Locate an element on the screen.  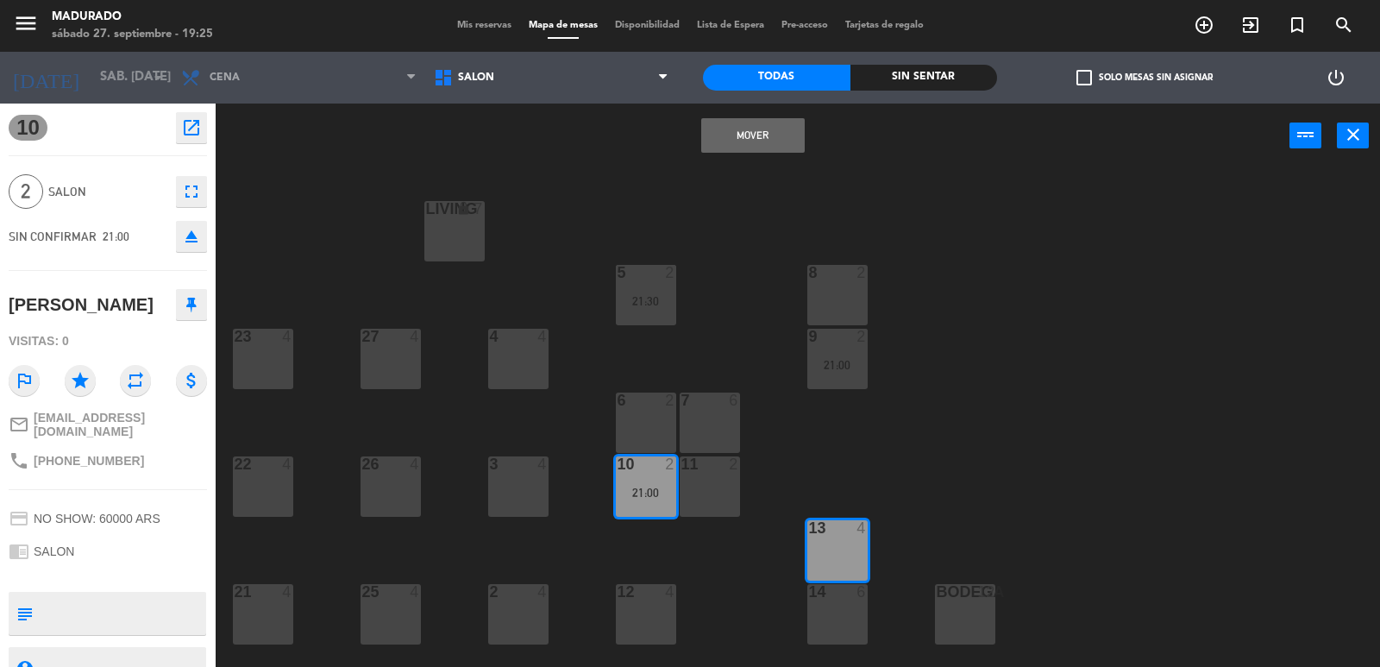
i: power_input is located at coordinates (1306, 135).